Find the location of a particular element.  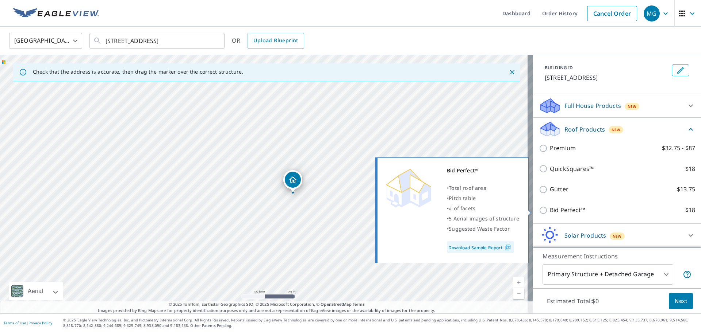

p: $32.75 - $87 is located at coordinates (678, 148).